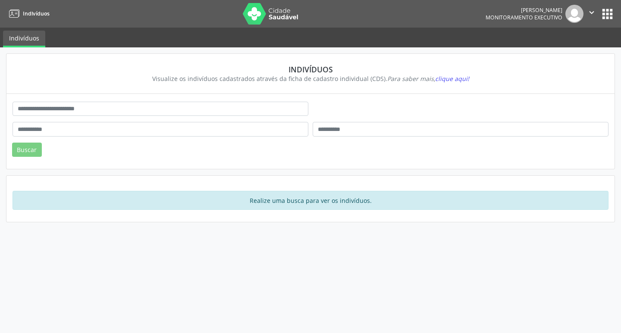 This screenshot has width=621, height=333. Describe the element at coordinates (428, 78) in the screenshot. I see `i: Para saber mais,` at that location.